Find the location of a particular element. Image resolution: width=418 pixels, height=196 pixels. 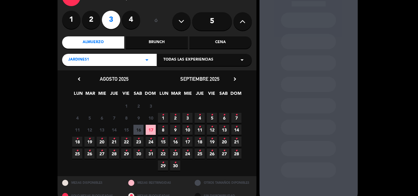

span: 16 is located at coordinates (175, 142).